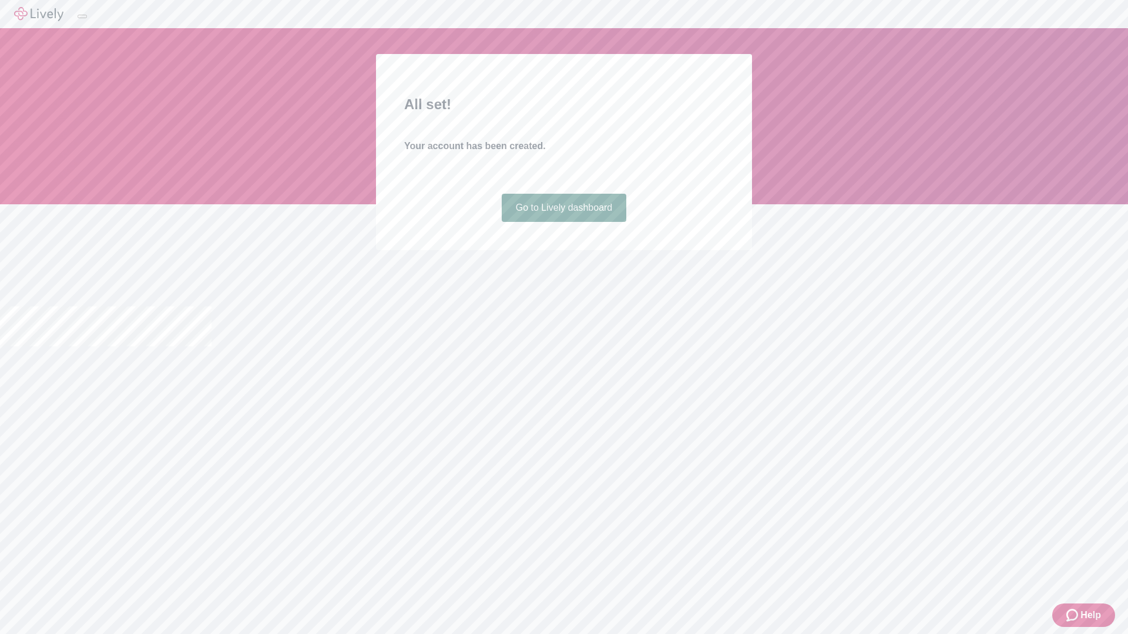  I want to click on span: Help, so click(1090, 616).